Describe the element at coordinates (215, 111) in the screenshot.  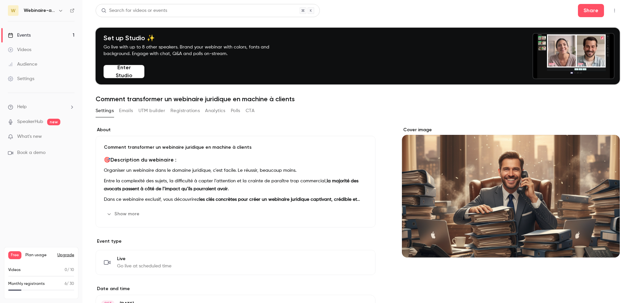
I see `button: Analytics` at that location.